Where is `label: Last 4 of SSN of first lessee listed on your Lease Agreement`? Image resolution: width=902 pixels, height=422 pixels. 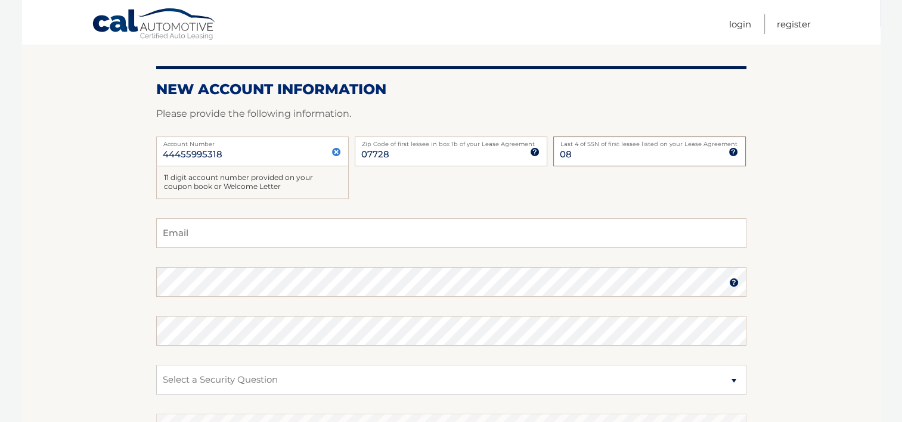 label: Last 4 of SSN of first lessee listed on your Lease Agreement is located at coordinates (649, 141).